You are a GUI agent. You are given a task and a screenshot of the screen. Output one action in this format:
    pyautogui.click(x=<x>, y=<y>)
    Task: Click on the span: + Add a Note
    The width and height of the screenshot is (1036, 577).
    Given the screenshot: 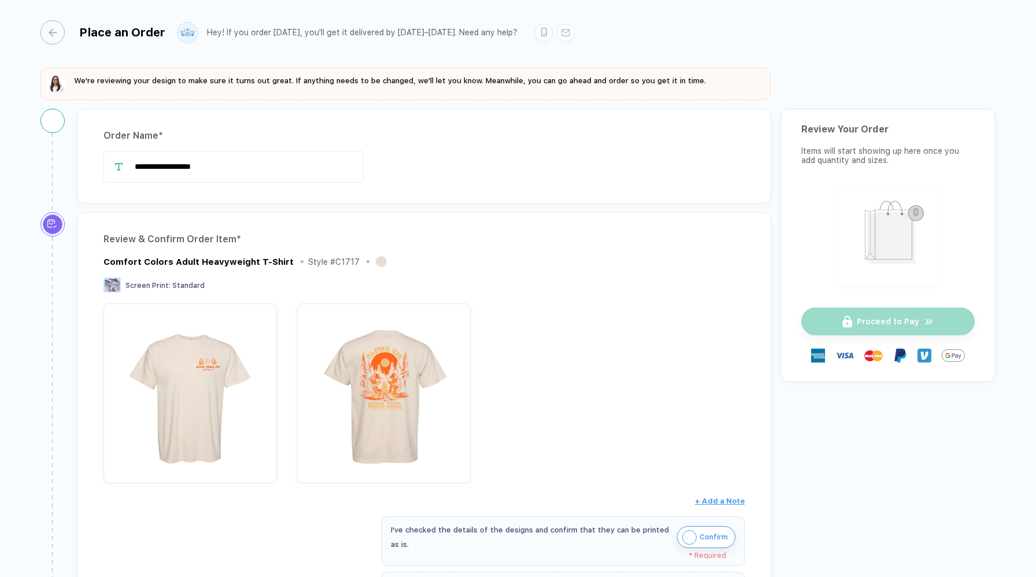 What is the action you would take?
    pyautogui.click(x=720, y=501)
    